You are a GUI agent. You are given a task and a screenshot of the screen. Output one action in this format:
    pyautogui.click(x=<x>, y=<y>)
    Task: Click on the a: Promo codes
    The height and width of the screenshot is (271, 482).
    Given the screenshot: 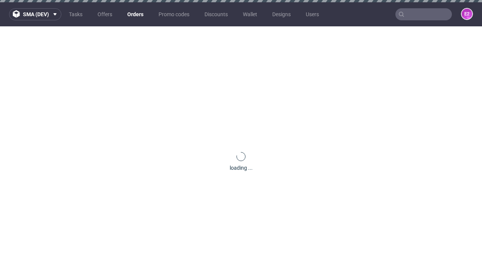 What is the action you would take?
    pyautogui.click(x=174, y=14)
    